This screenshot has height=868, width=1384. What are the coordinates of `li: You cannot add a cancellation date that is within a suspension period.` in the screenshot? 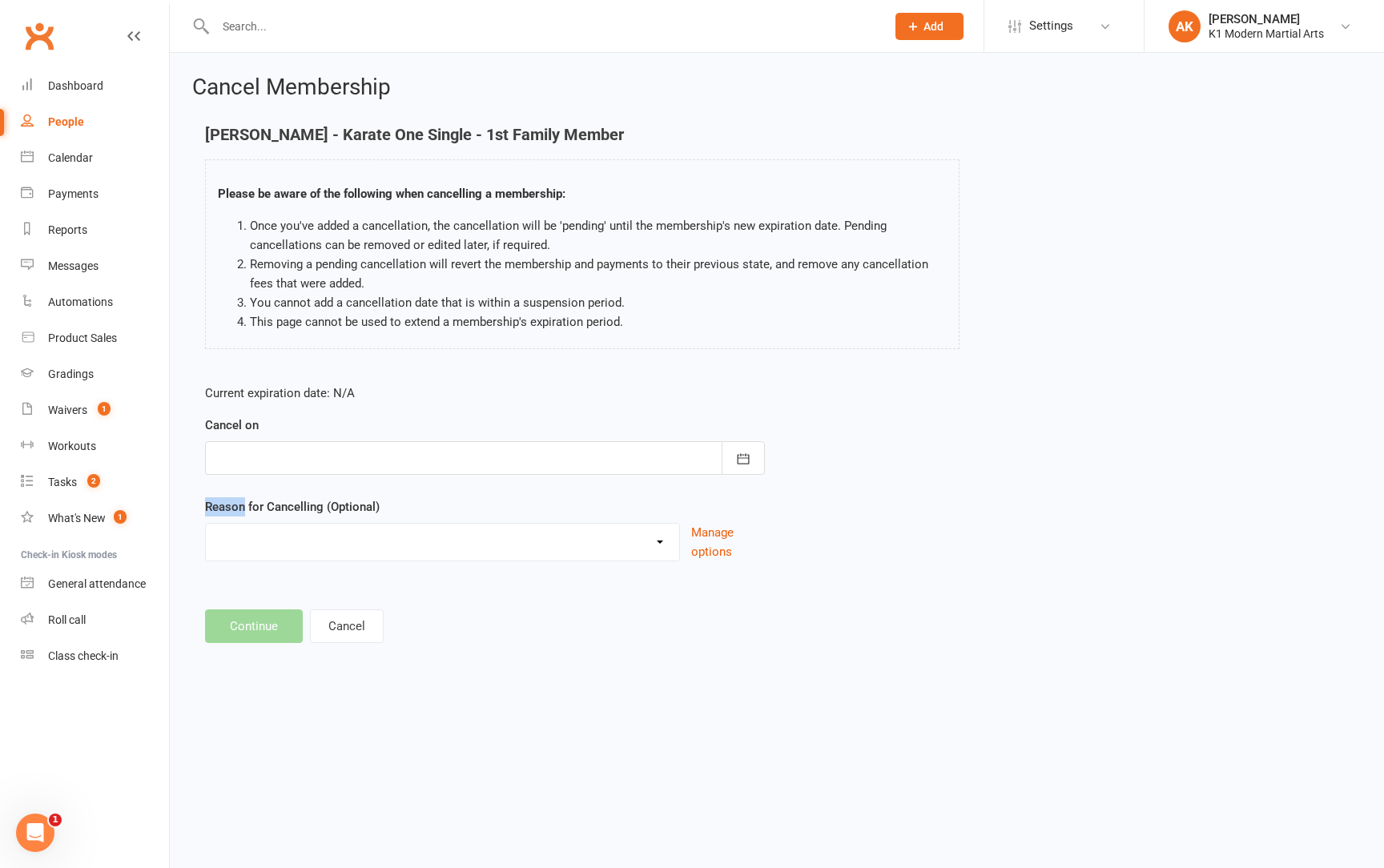 It's located at (598, 303).